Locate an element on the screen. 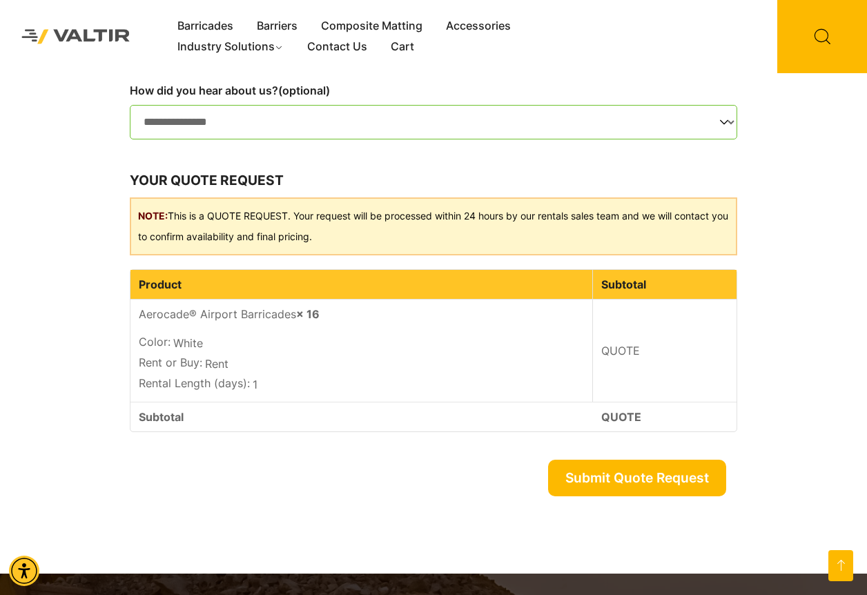 The height and width of the screenshot is (595, 867). dt: Rental Length (days): is located at coordinates (194, 383).